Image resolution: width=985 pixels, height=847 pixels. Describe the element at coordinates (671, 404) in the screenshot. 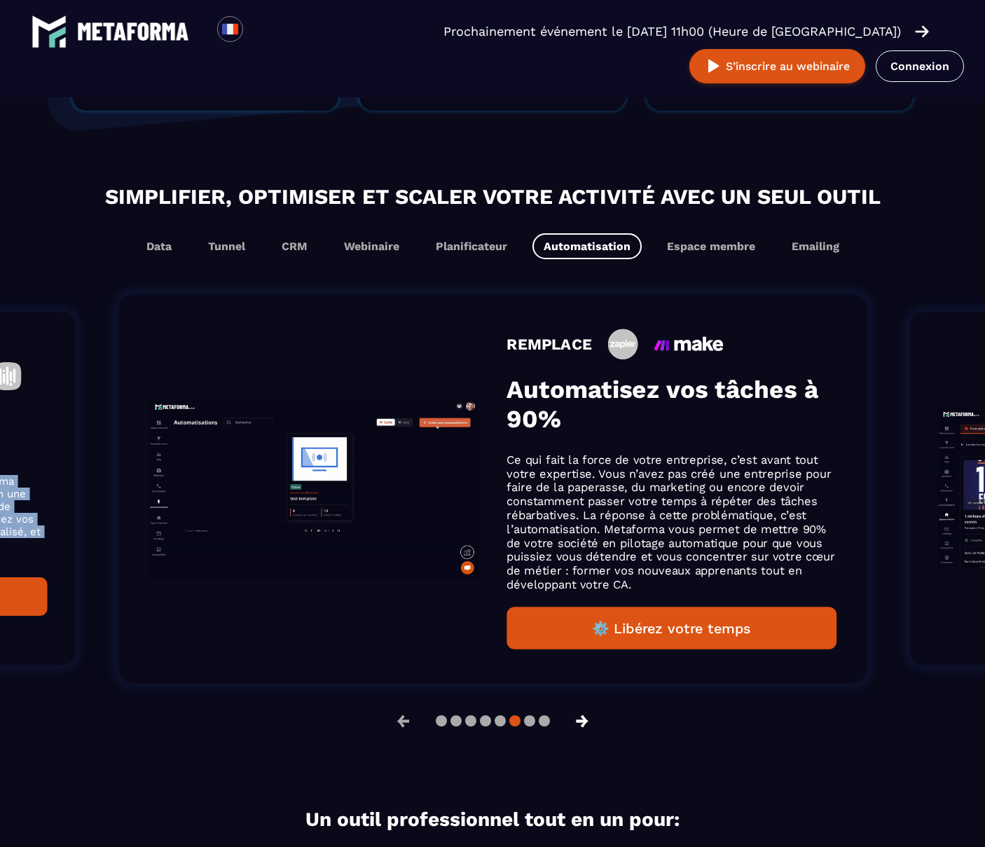

I see `h3: Automatisez vos tâches à 90%` at that location.